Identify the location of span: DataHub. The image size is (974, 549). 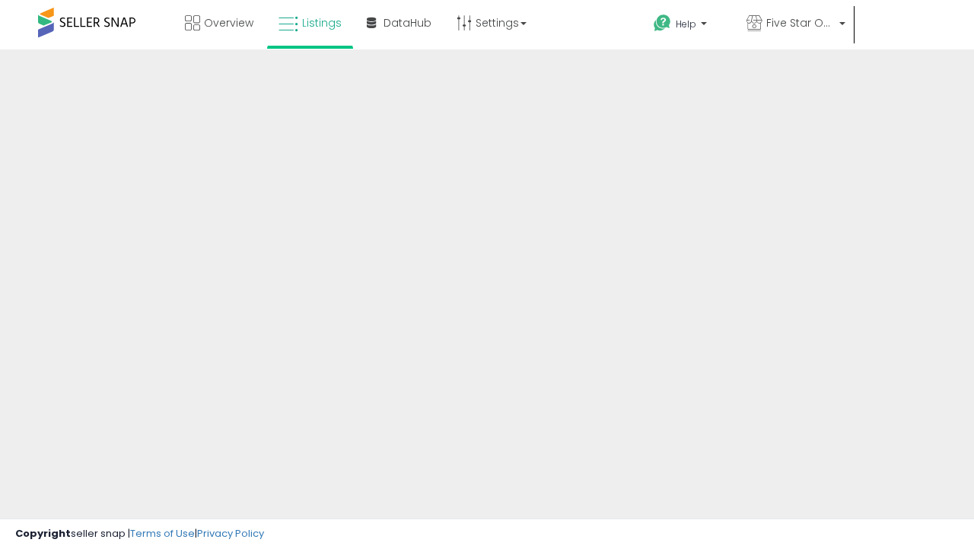
(407, 23).